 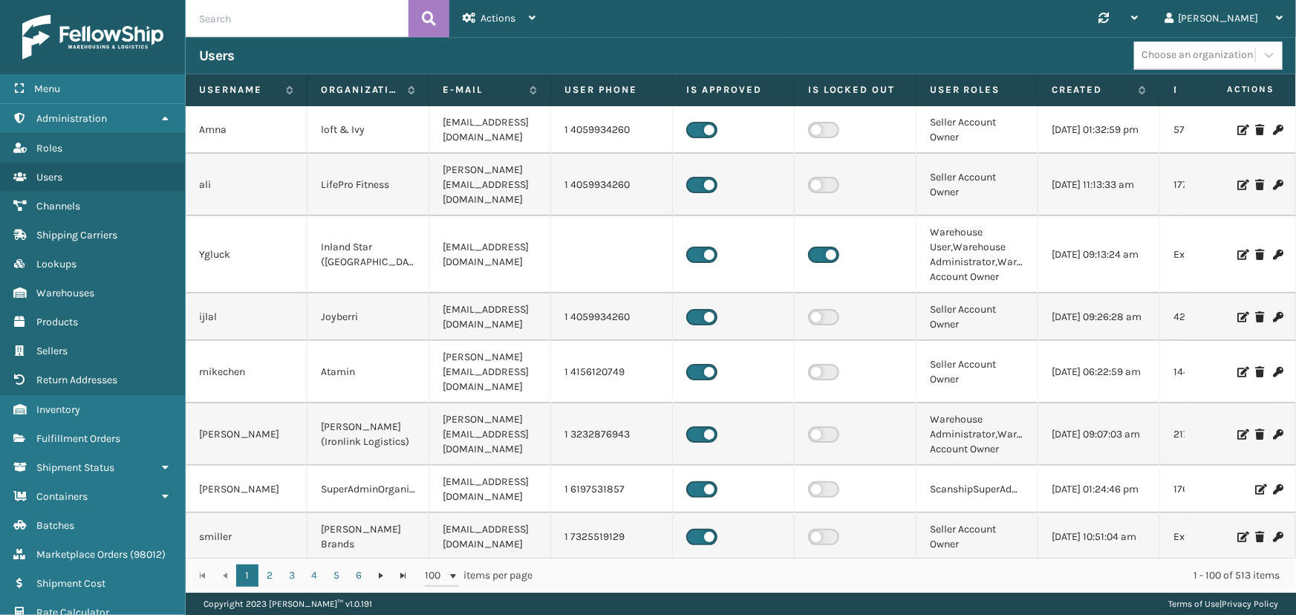 What do you see at coordinates (270, 576) in the screenshot?
I see `a: 2` at bounding box center [270, 576].